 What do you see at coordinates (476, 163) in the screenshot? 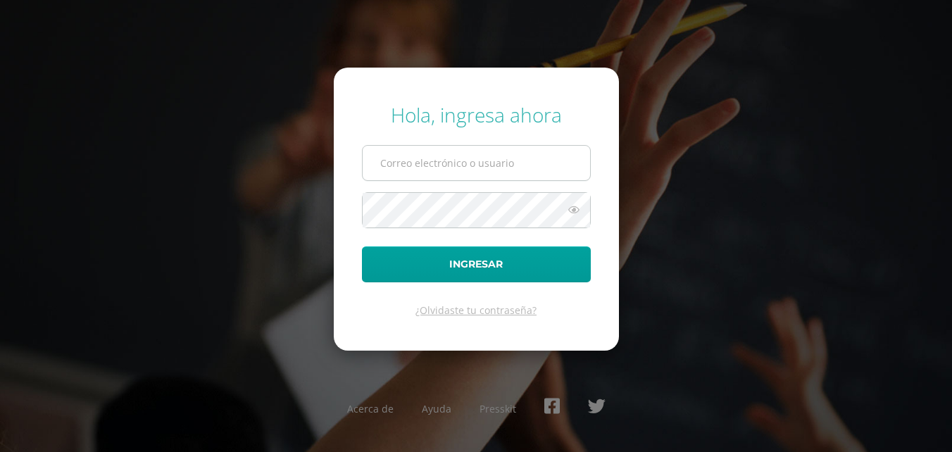
I see `input: Correo electrónico o usuario` at bounding box center [476, 163].